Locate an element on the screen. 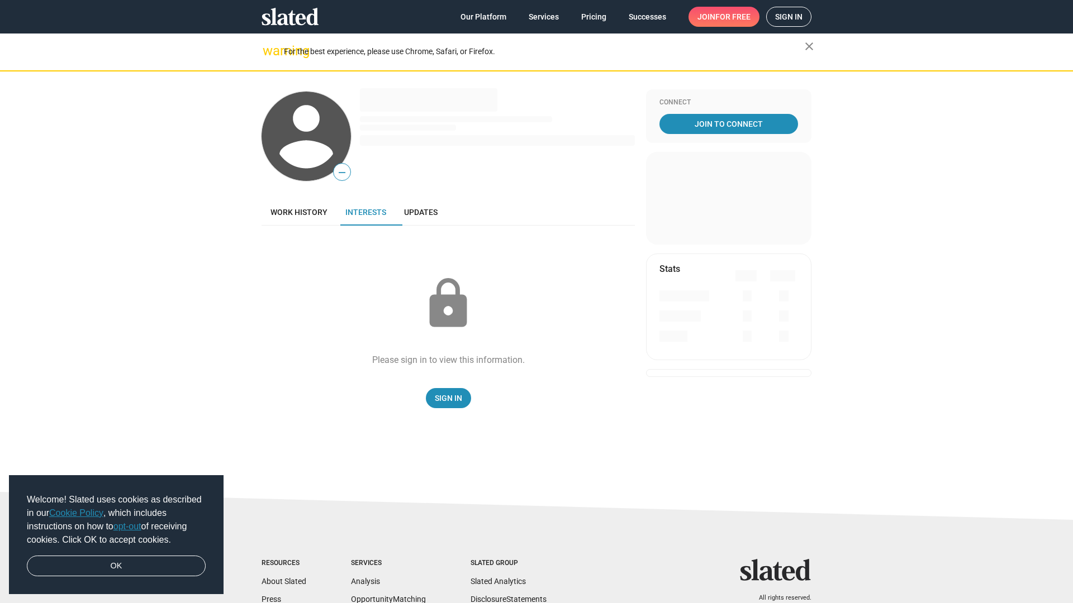 Image resolution: width=1073 pixels, height=603 pixels. span: Interests is located at coordinates (365, 212).